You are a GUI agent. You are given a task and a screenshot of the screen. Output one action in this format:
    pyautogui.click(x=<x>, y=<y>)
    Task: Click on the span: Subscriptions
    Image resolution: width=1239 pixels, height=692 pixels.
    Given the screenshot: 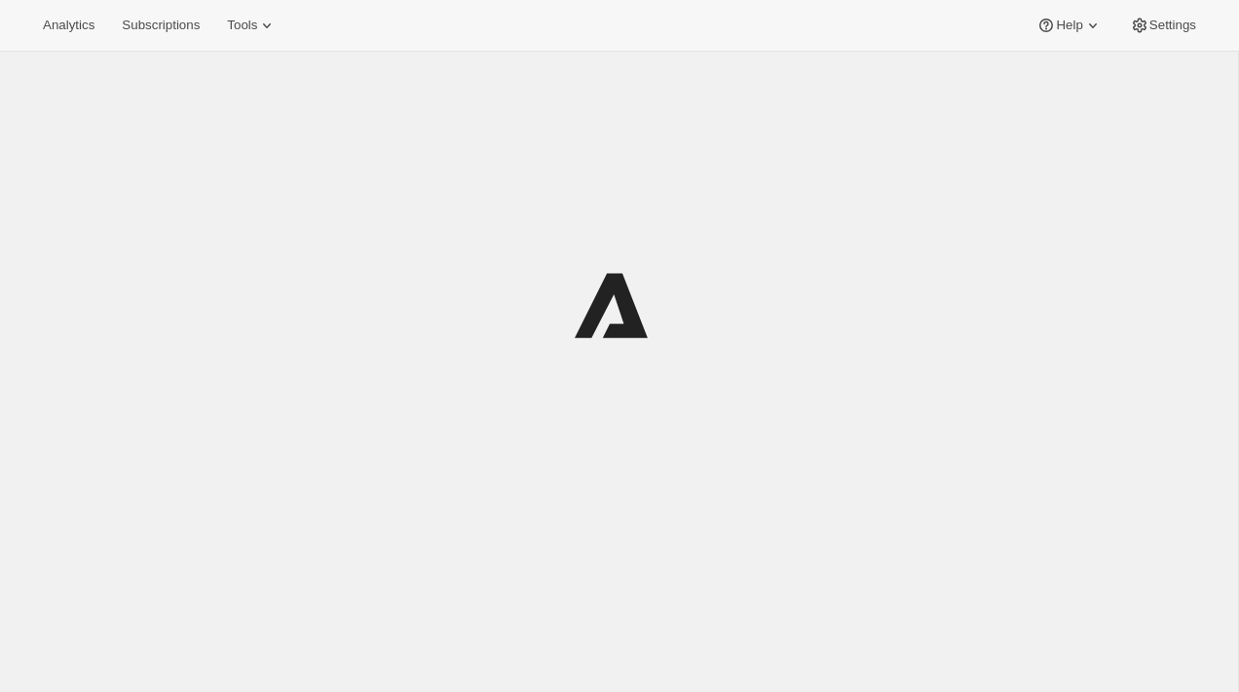 What is the action you would take?
    pyautogui.click(x=161, y=25)
    